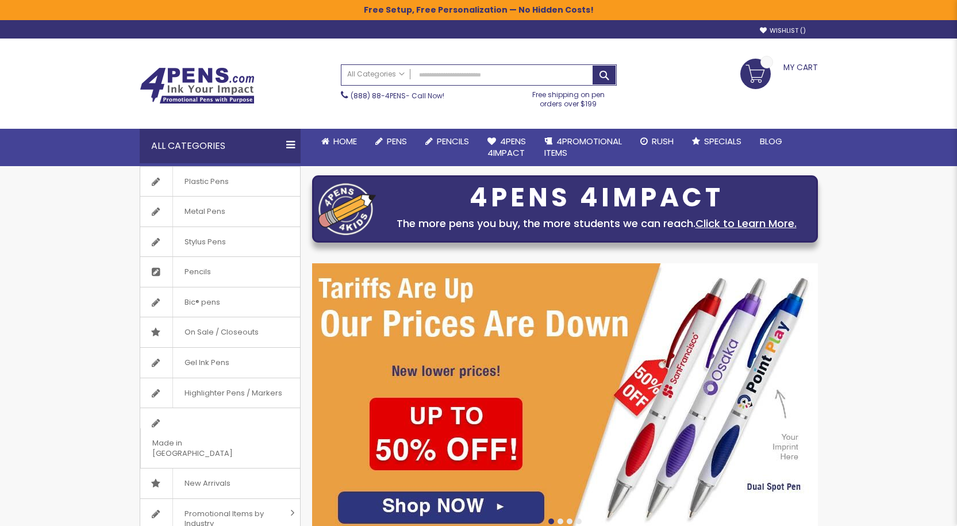 This screenshot has height=526, width=957. I want to click on span: Rush, so click(662, 141).